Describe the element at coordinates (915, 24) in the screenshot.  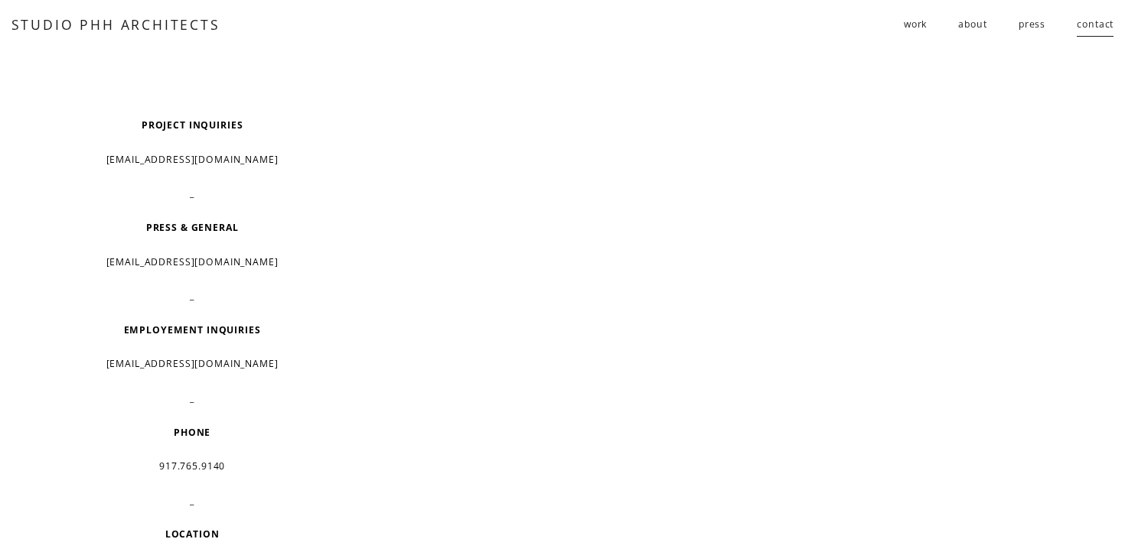
I see `span: work` at that location.